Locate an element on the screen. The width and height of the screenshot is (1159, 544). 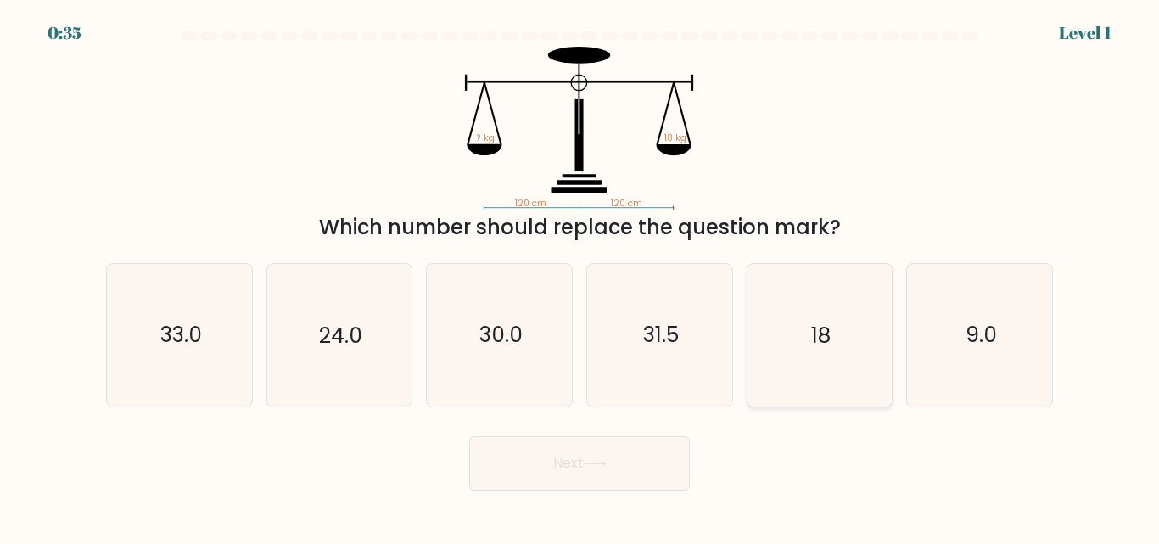
tspan: ? kg is located at coordinates (485, 138).